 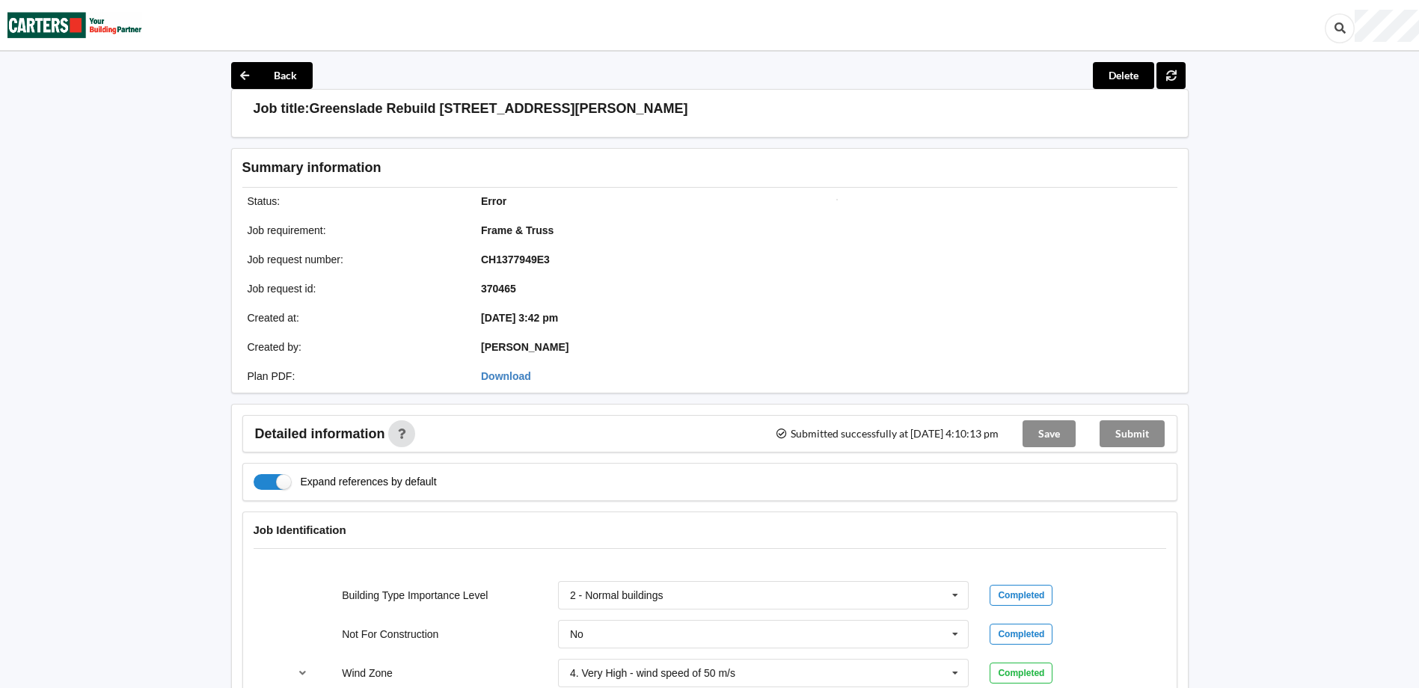 I want to click on h3: Summary information, so click(x=590, y=168).